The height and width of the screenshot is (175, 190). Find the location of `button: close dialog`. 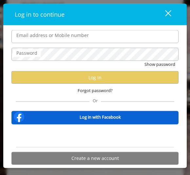

button: close dialog is located at coordinates (164, 14).